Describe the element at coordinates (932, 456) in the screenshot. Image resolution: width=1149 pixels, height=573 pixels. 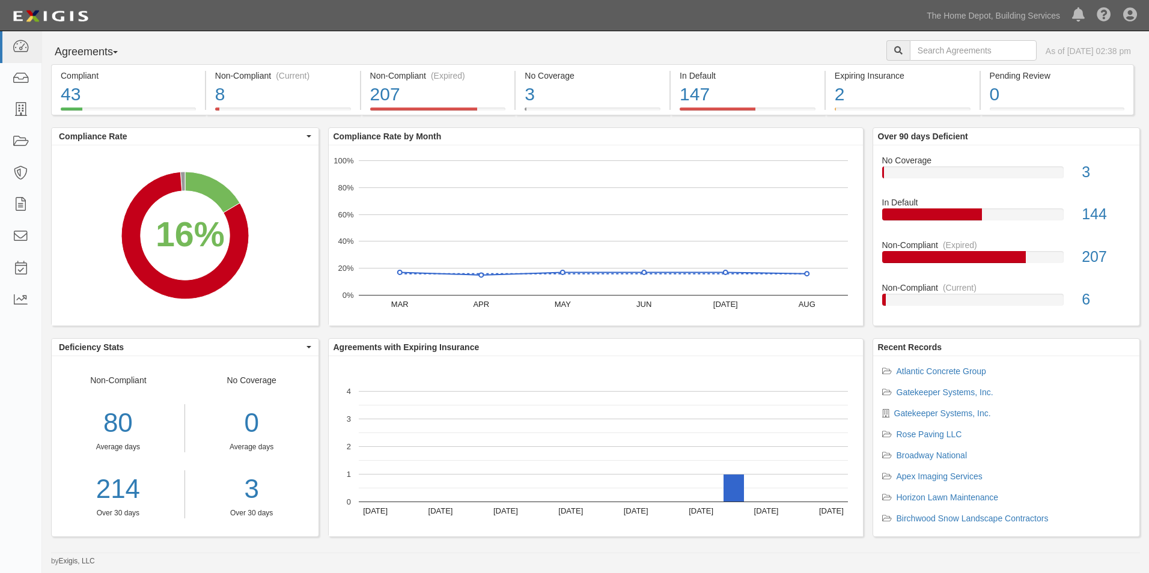
I see `a: Broadway National` at that location.